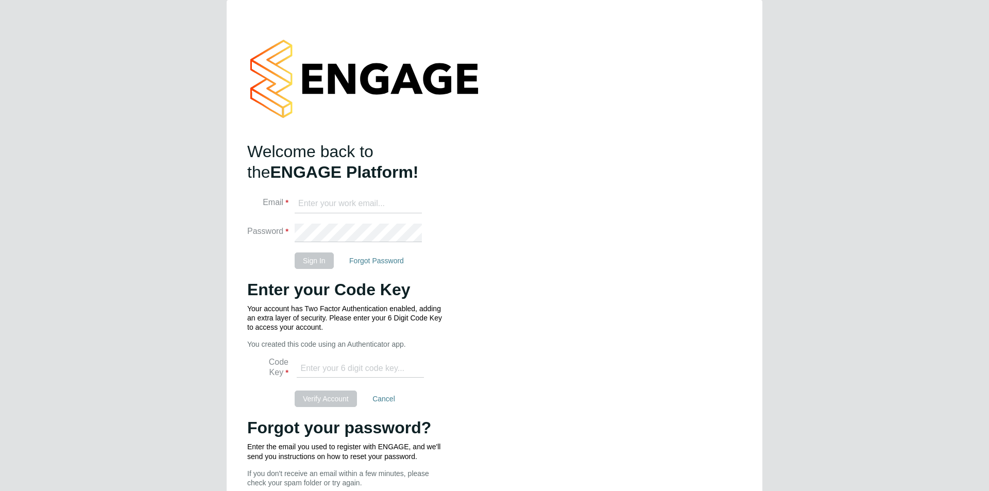  I want to click on p: You created this code using an Authenticator app., so click(348, 344).